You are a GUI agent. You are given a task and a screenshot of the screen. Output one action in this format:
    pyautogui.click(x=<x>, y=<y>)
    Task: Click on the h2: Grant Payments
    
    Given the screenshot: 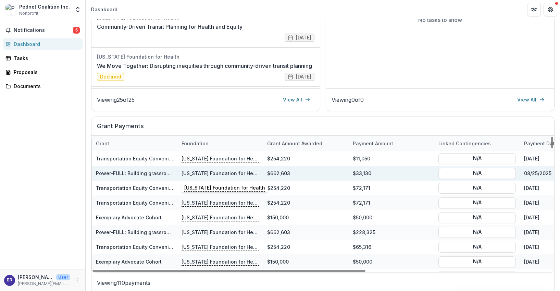 What is the action you would take?
    pyautogui.click(x=323, y=129)
    